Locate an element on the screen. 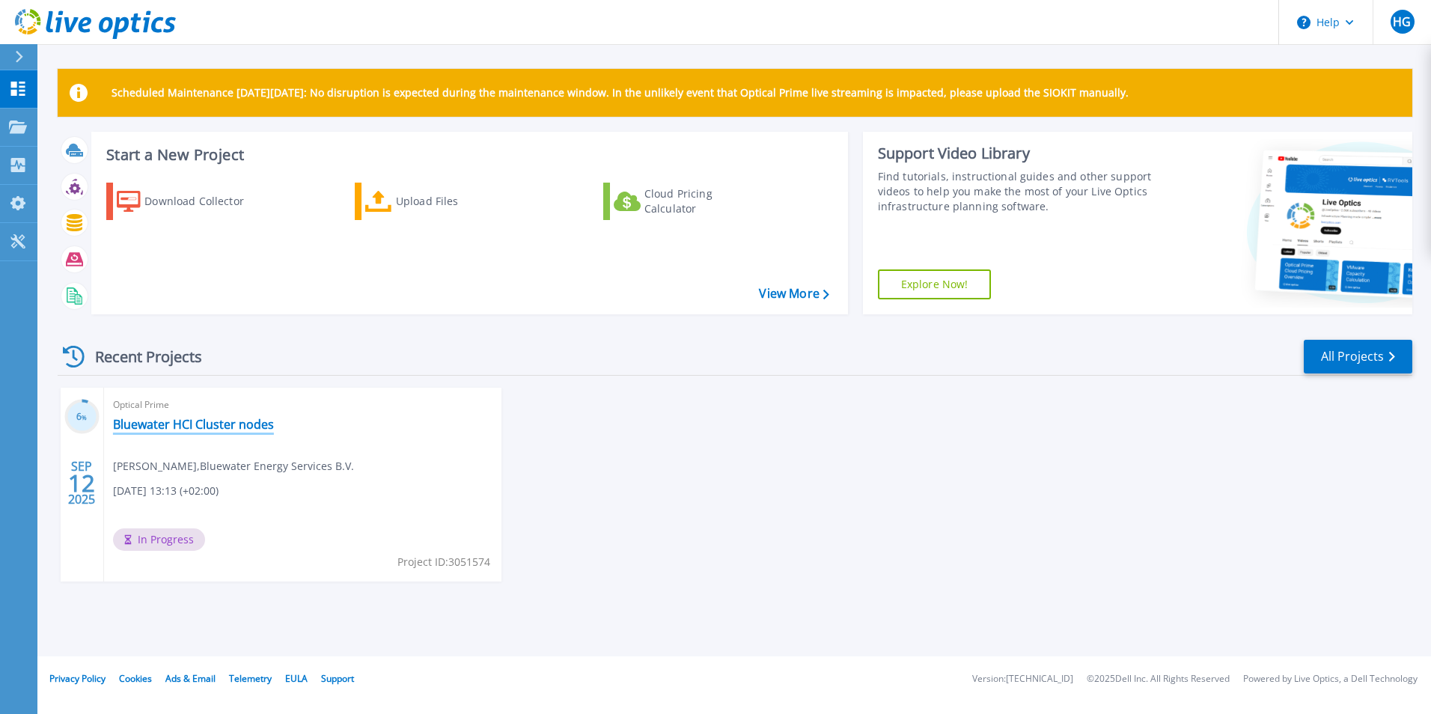 Image resolution: width=1431 pixels, height=714 pixels. a: Upload Files is located at coordinates (438, 201).